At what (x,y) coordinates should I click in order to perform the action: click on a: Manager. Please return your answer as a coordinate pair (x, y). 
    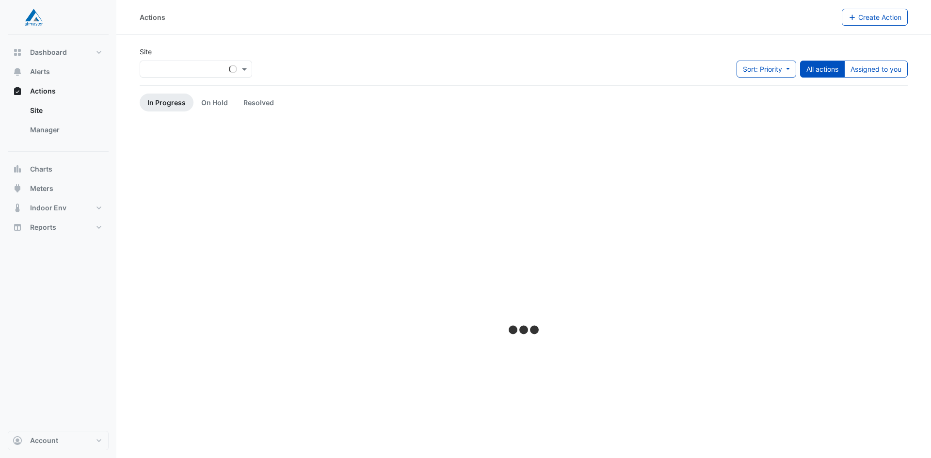
    Looking at the image, I should click on (65, 130).